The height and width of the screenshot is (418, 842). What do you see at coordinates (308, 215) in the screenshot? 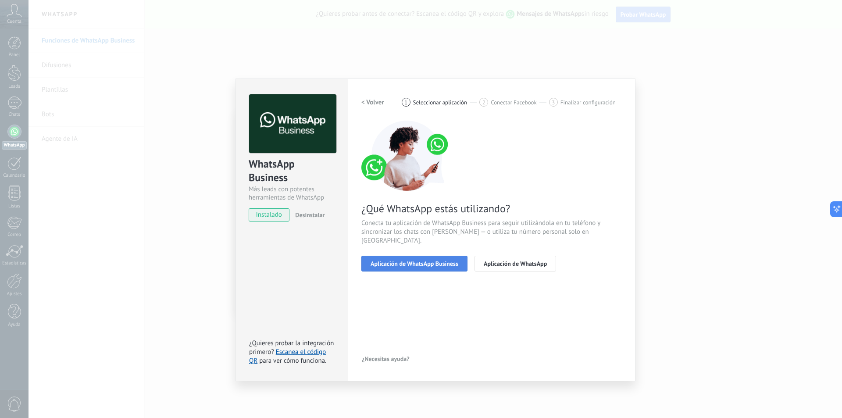
I see `button: Desinstalar` at bounding box center [308, 215].